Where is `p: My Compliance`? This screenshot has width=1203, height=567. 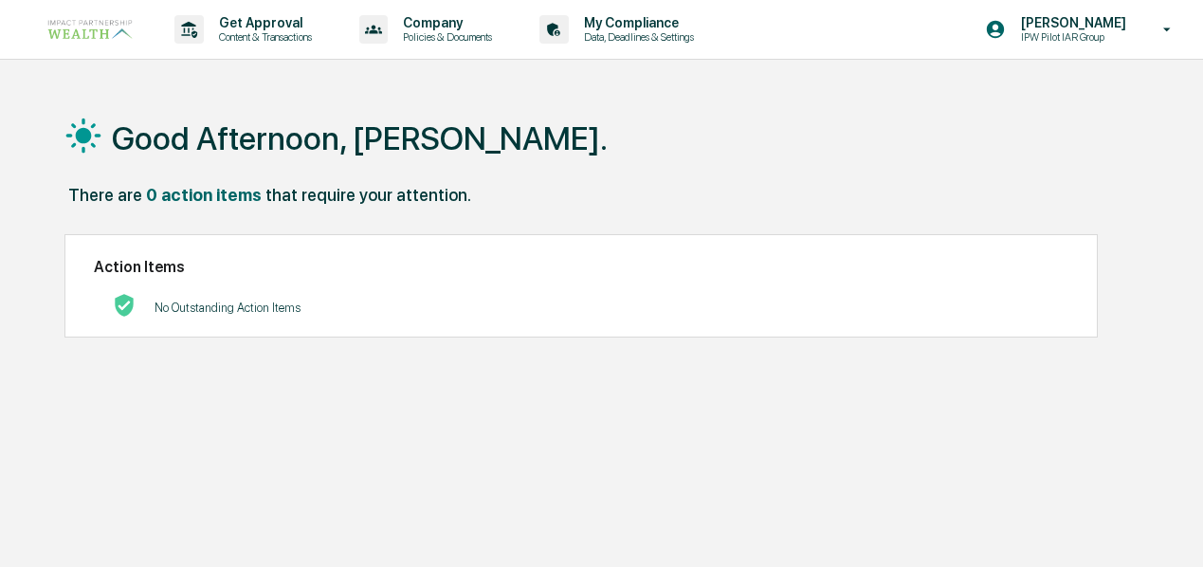 p: My Compliance is located at coordinates (636, 23).